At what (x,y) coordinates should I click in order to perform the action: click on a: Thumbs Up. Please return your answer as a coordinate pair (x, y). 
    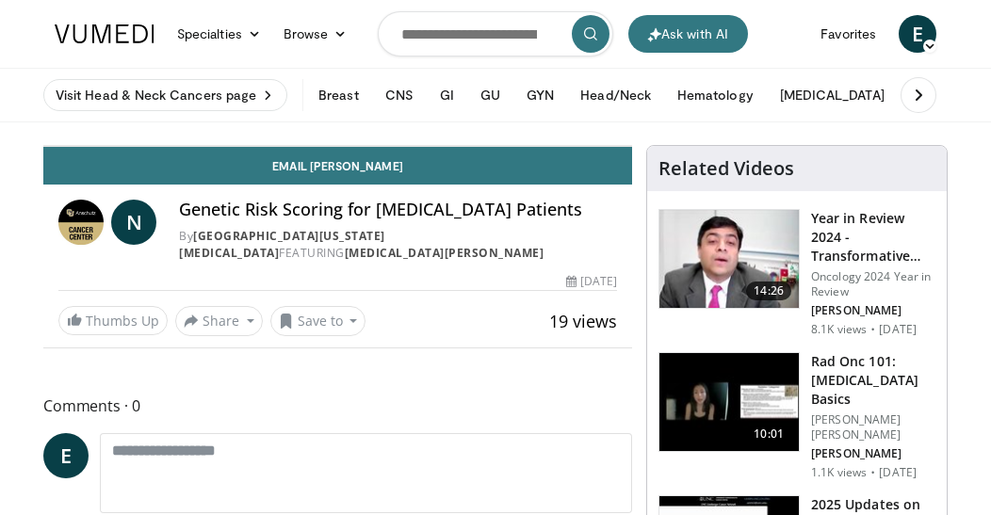
    Looking at the image, I should click on (113, 320).